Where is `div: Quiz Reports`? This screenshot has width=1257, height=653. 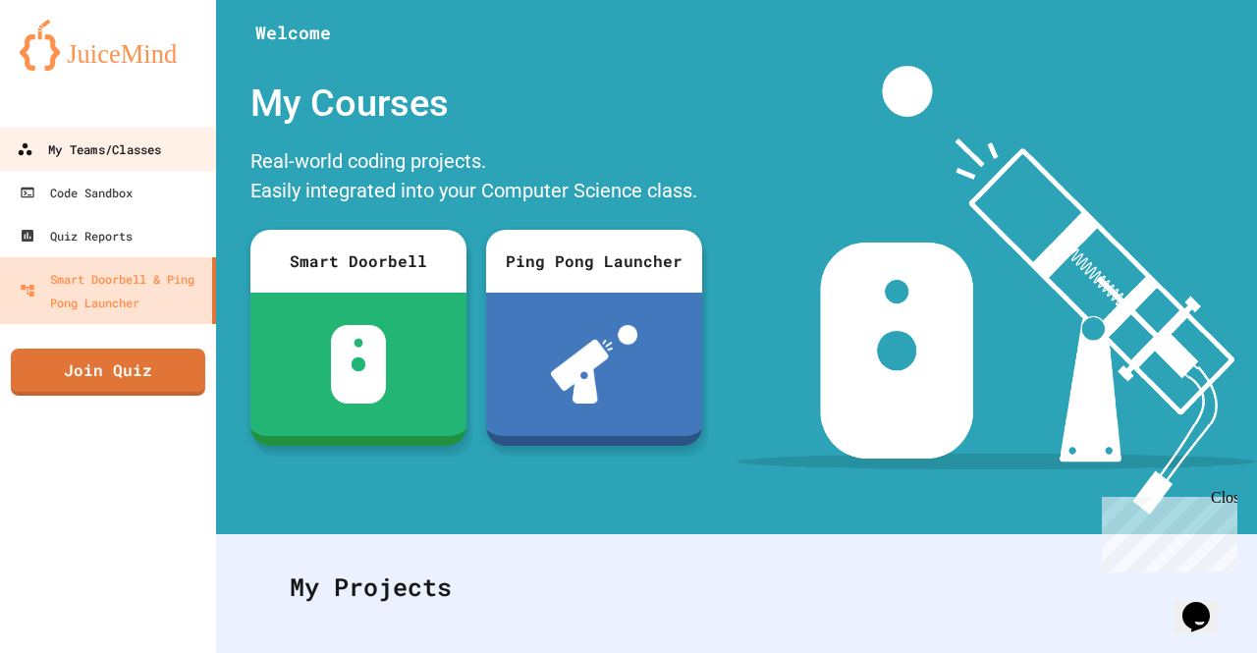 div: Quiz Reports is located at coordinates (76, 236).